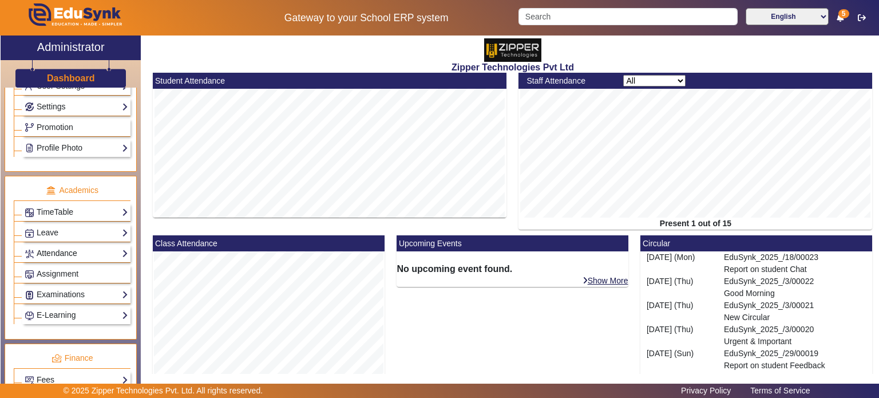 The height and width of the screenshot is (398, 879). Describe the element at coordinates (55, 127) in the screenshot. I see `span: Promotion` at that location.